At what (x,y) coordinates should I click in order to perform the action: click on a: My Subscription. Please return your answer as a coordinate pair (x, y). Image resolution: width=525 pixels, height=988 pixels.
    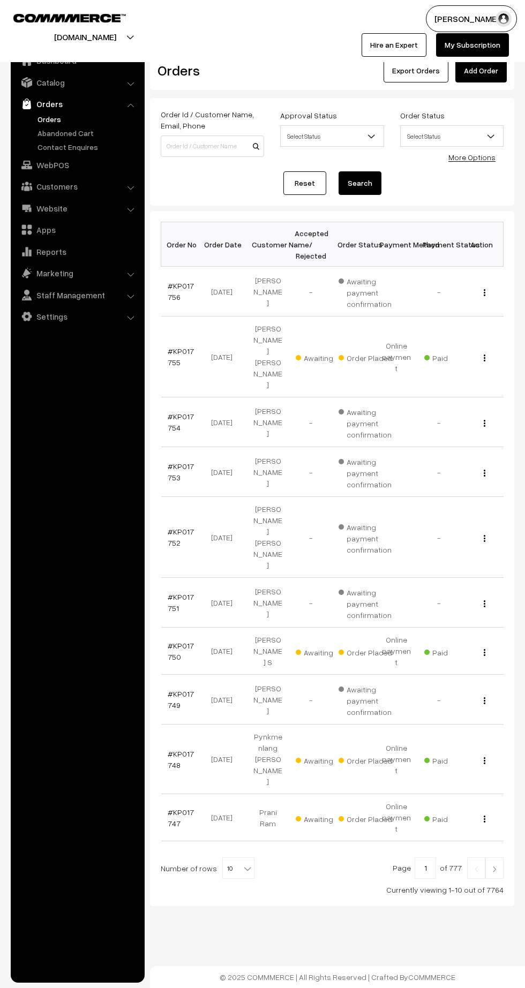
    Looking at the image, I should click on (472, 45).